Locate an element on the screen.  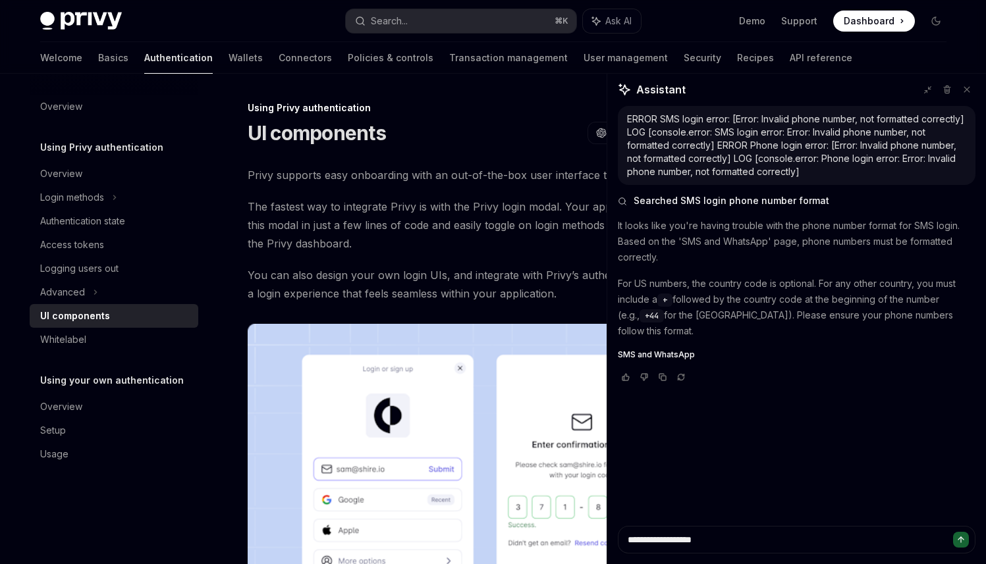
button: Search...⌘K is located at coordinates (461, 21).